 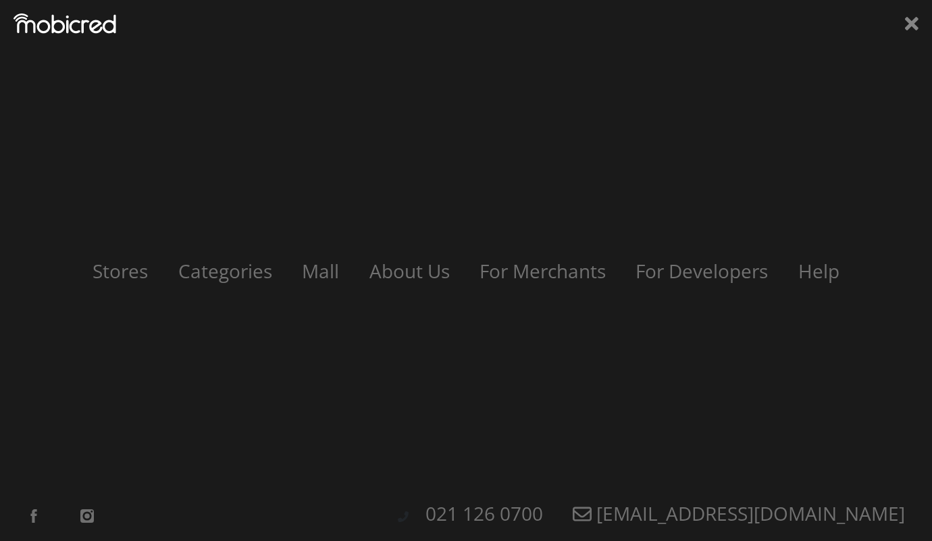 What do you see at coordinates (65, 24) in the screenshot?
I see `img: Mobicred` at bounding box center [65, 24].